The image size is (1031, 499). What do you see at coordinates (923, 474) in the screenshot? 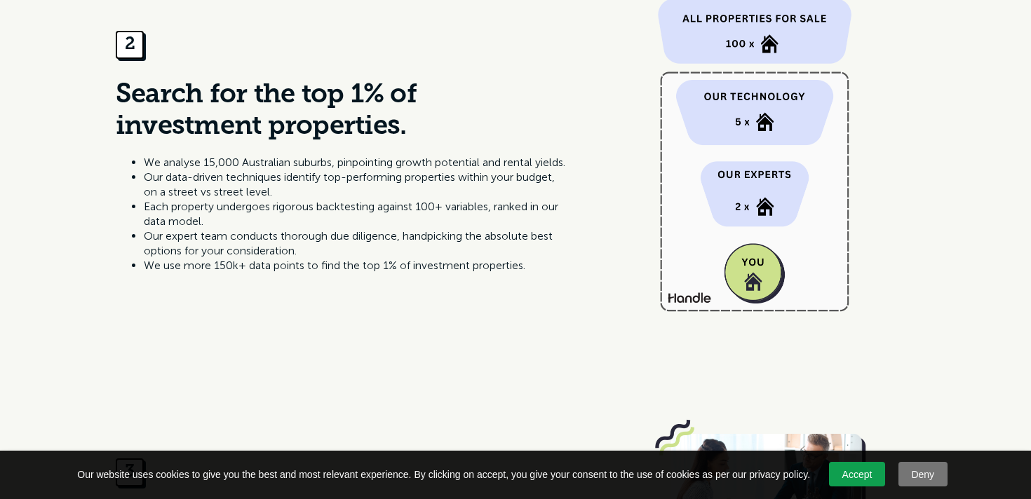
I see `a: Deny` at bounding box center [923, 474].